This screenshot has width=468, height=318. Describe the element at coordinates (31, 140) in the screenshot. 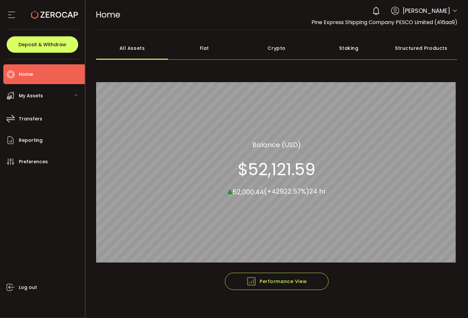

I see `span: Reporting` at that location.